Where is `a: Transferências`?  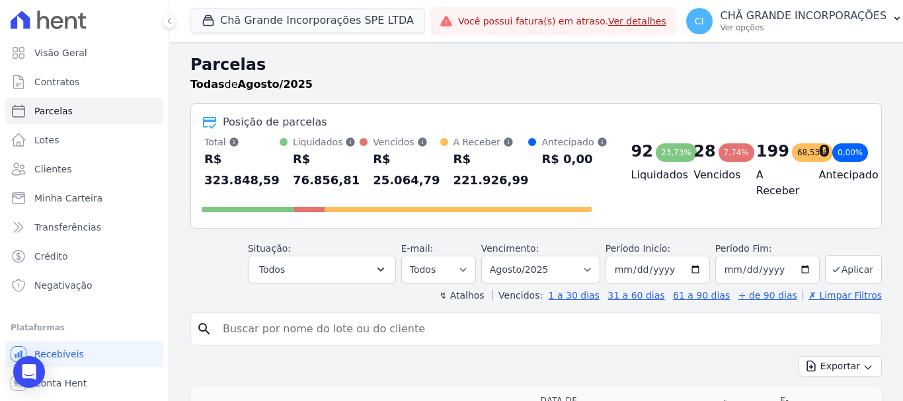
a: Transferências is located at coordinates (84, 228).